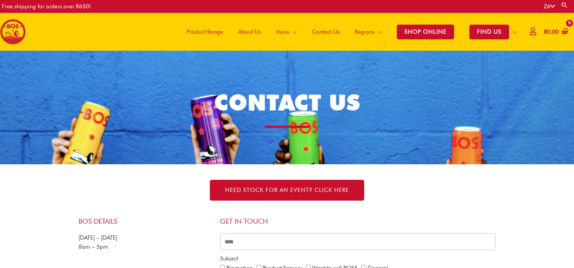 The width and height of the screenshot is (574, 268). What do you see at coordinates (551, 32) in the screenshot?
I see `bdi: 0.00` at bounding box center [551, 32].